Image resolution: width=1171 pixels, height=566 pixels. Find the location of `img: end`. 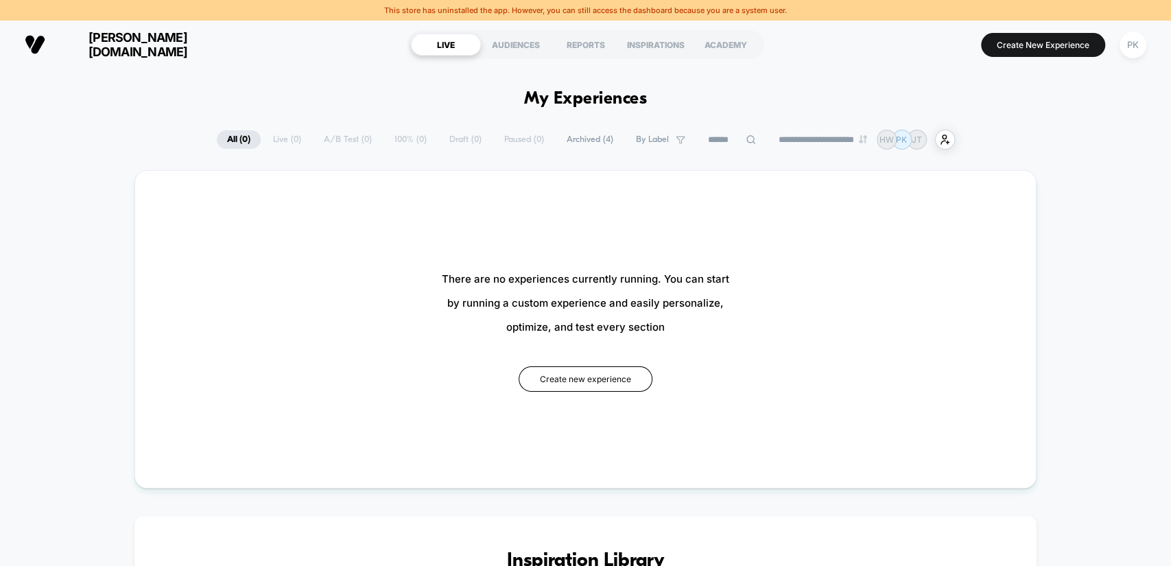

img: end is located at coordinates (863, 139).